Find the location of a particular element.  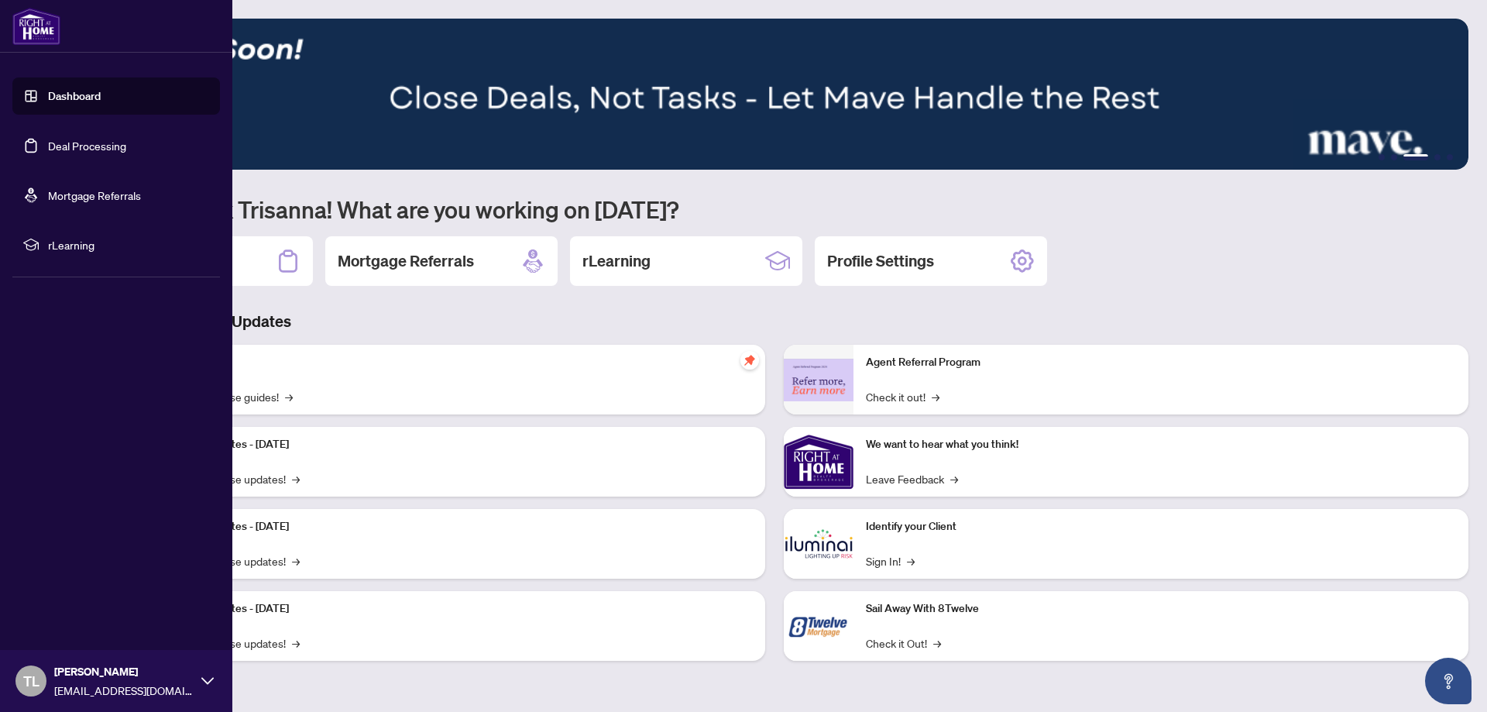

h2: Mortgage Referrals is located at coordinates (406, 261).